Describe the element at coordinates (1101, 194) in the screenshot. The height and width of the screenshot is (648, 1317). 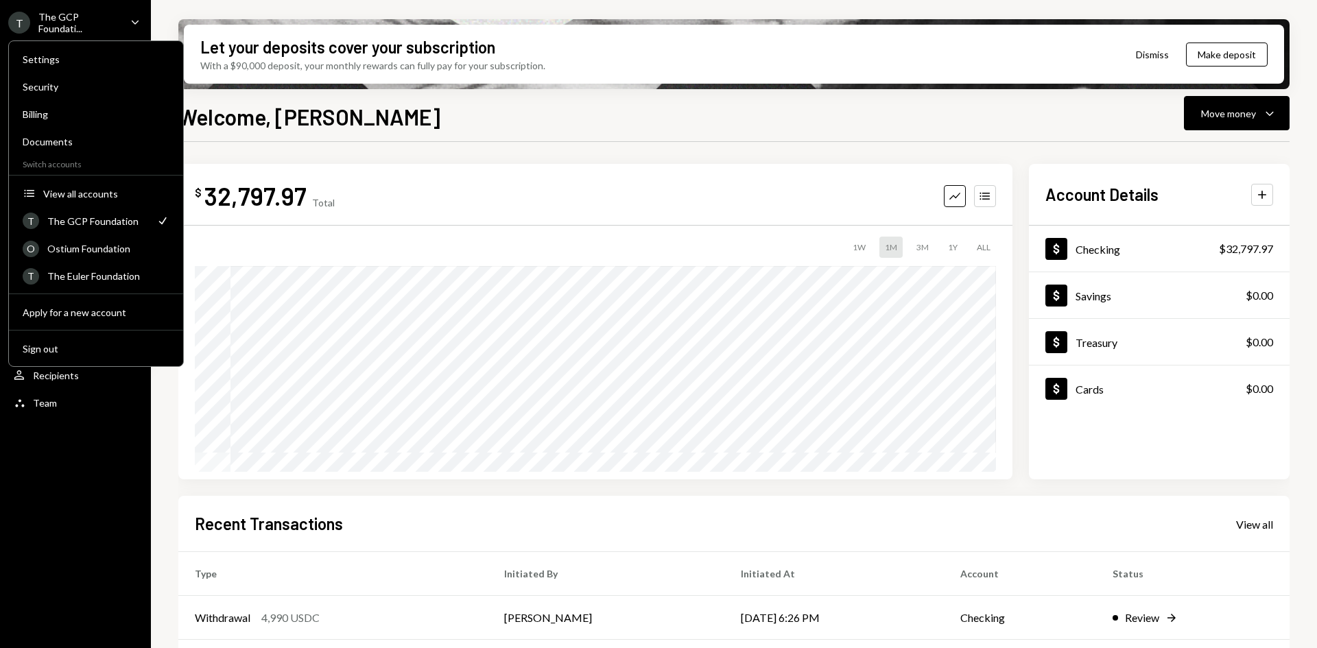
I see `h2: Account Details` at that location.